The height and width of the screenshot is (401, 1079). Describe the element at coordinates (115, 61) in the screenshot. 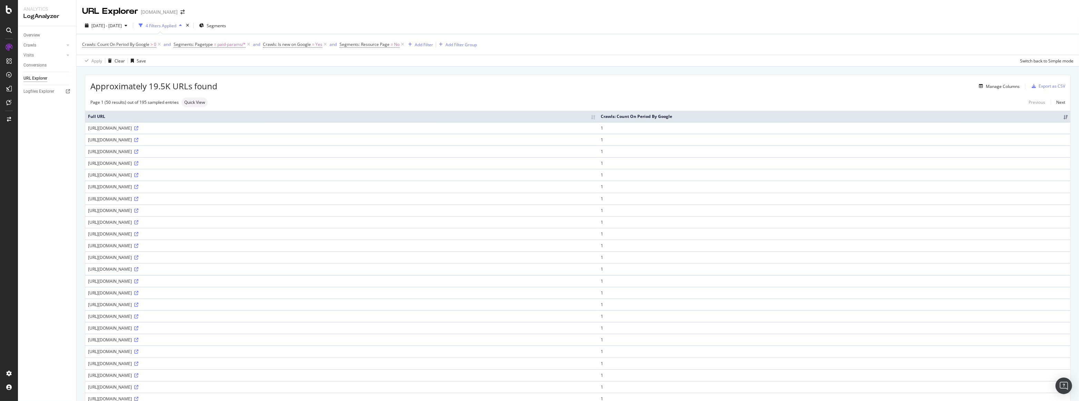

I see `button: Clear` at that location.